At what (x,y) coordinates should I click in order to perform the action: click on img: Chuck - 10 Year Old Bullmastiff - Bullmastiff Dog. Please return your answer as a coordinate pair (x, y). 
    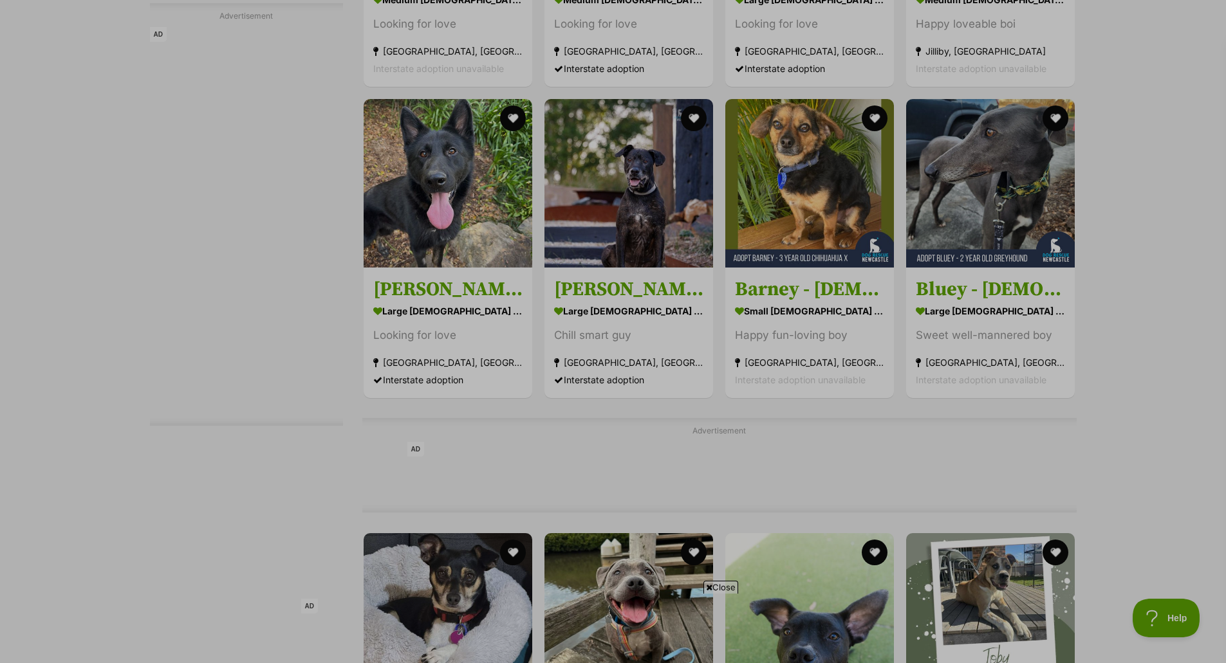
    Looking at the image, I should click on (629, 183).